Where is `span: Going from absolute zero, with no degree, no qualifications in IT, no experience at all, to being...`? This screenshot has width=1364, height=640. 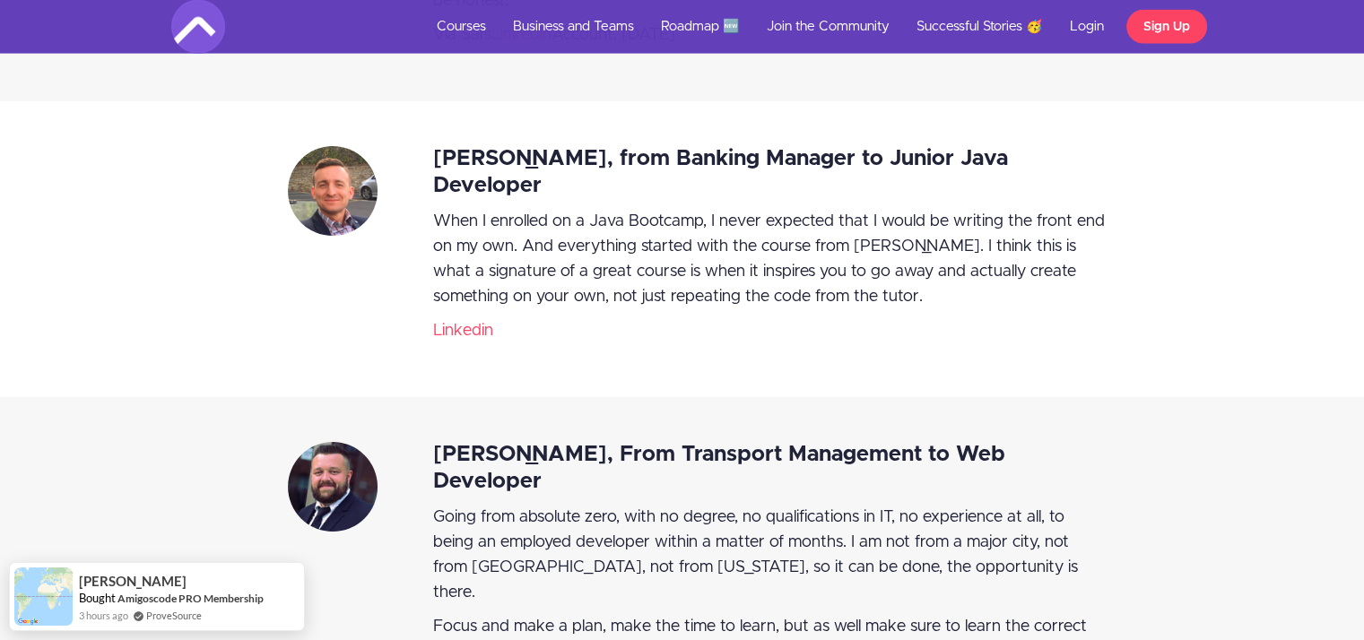
span: Going from absolute zero, with no degree, no qualifications in IT, no experience at all, to being... is located at coordinates (755, 555).